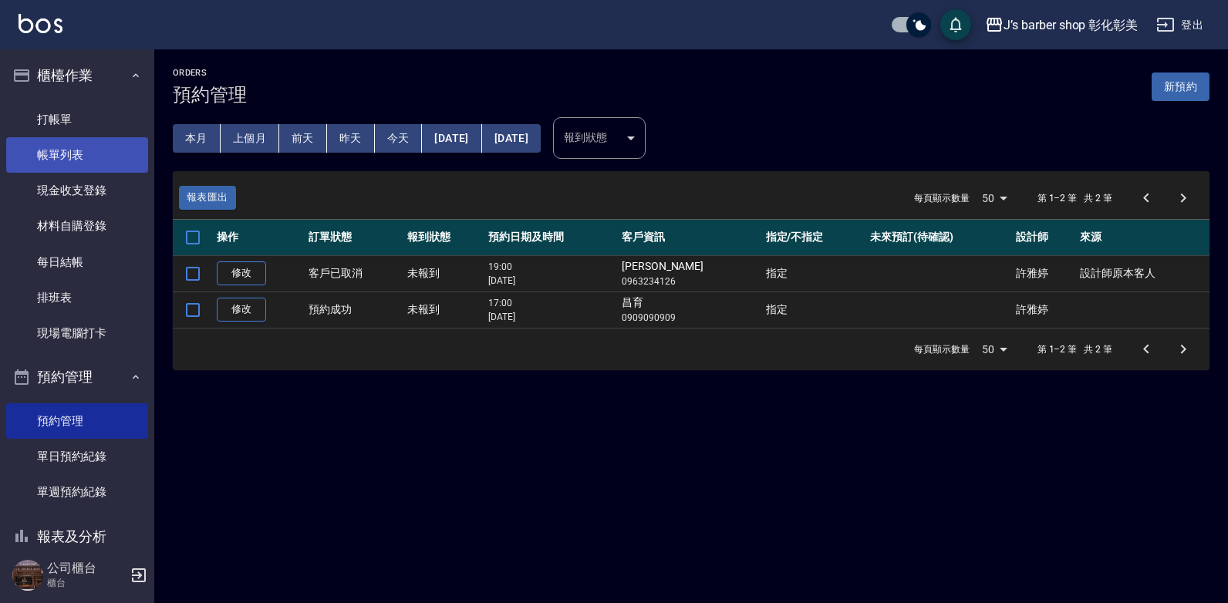 This screenshot has width=1228, height=603. I want to click on a: 新預約, so click(1181, 86).